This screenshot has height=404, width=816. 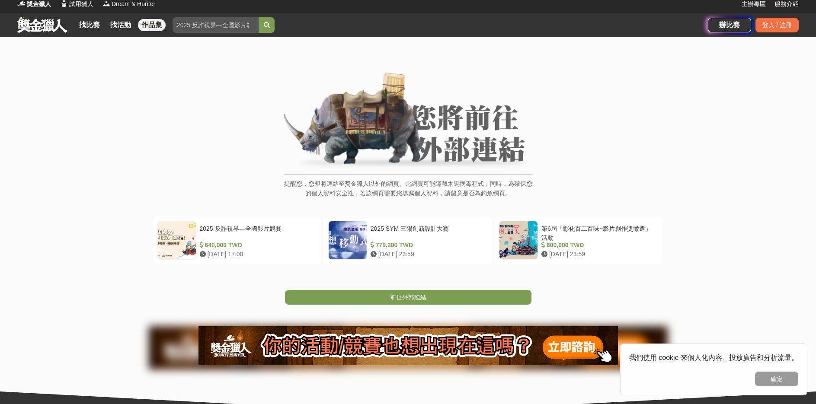 What do you see at coordinates (427, 233) in the screenshot?
I see `div: 2025 SYM 三陽創新設計大賽` at bounding box center [427, 233].